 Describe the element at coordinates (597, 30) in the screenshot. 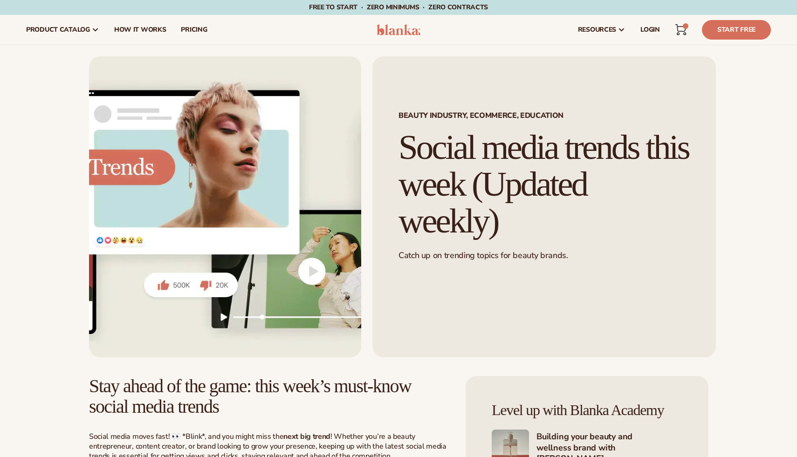

I see `span: resources` at that location.